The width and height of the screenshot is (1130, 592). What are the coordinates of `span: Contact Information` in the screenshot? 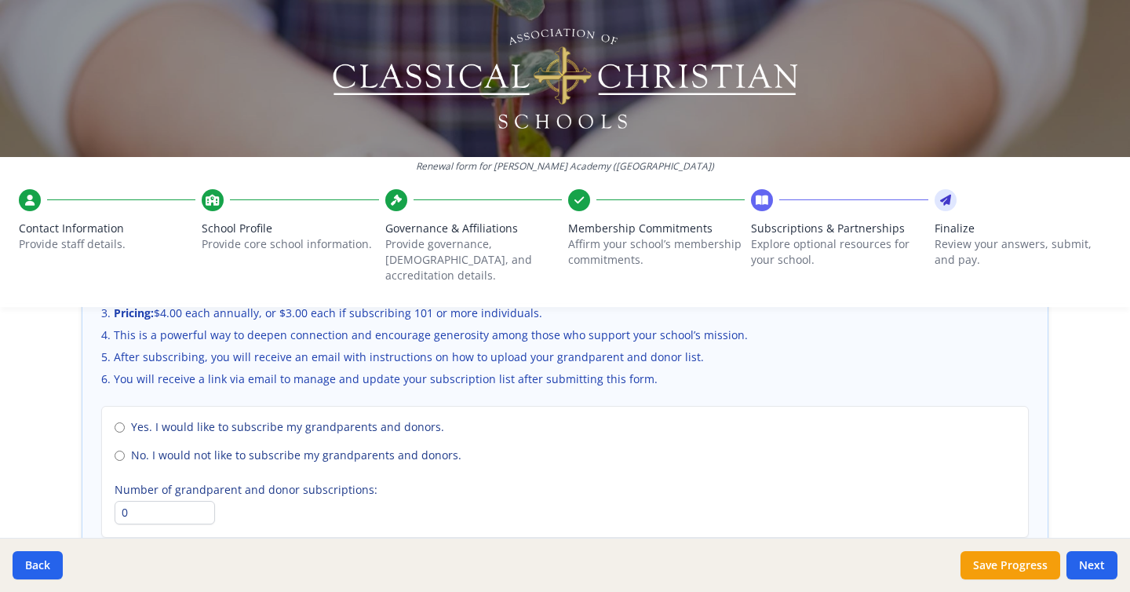 It's located at (107, 228).